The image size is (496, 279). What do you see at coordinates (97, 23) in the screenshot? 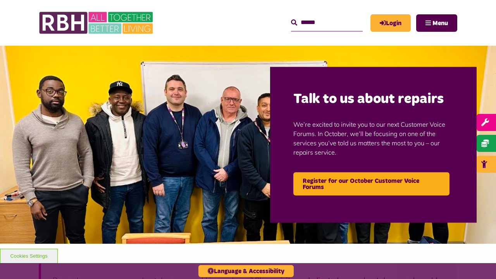
I see `img: RBH` at bounding box center [97, 23].